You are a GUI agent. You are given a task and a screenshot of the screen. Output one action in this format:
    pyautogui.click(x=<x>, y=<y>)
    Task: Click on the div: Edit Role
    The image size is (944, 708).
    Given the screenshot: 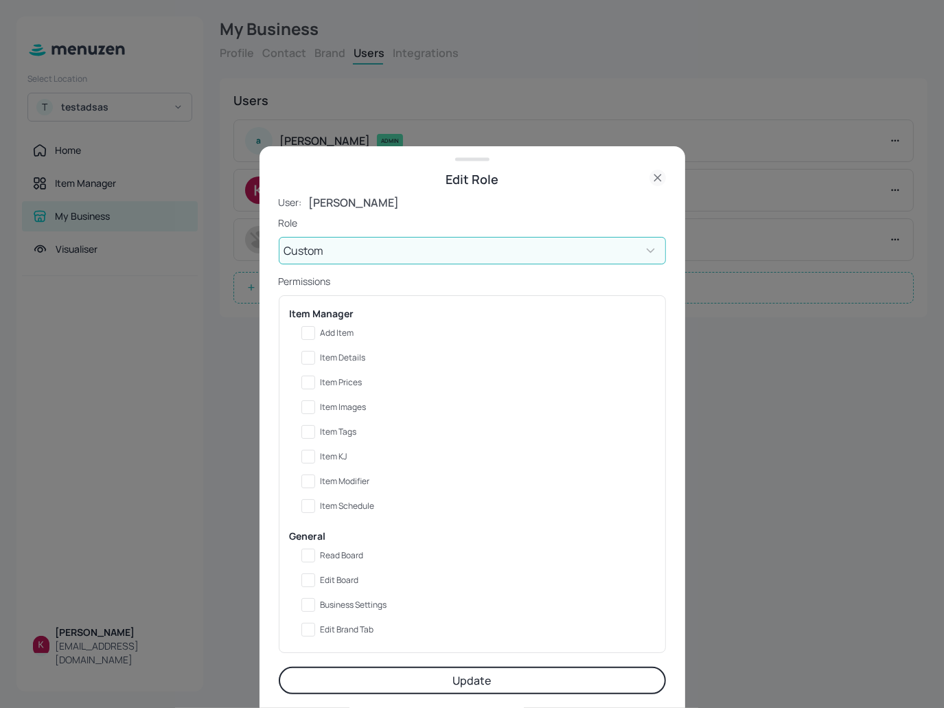 What is the action you would take?
    pyautogui.click(x=472, y=179)
    